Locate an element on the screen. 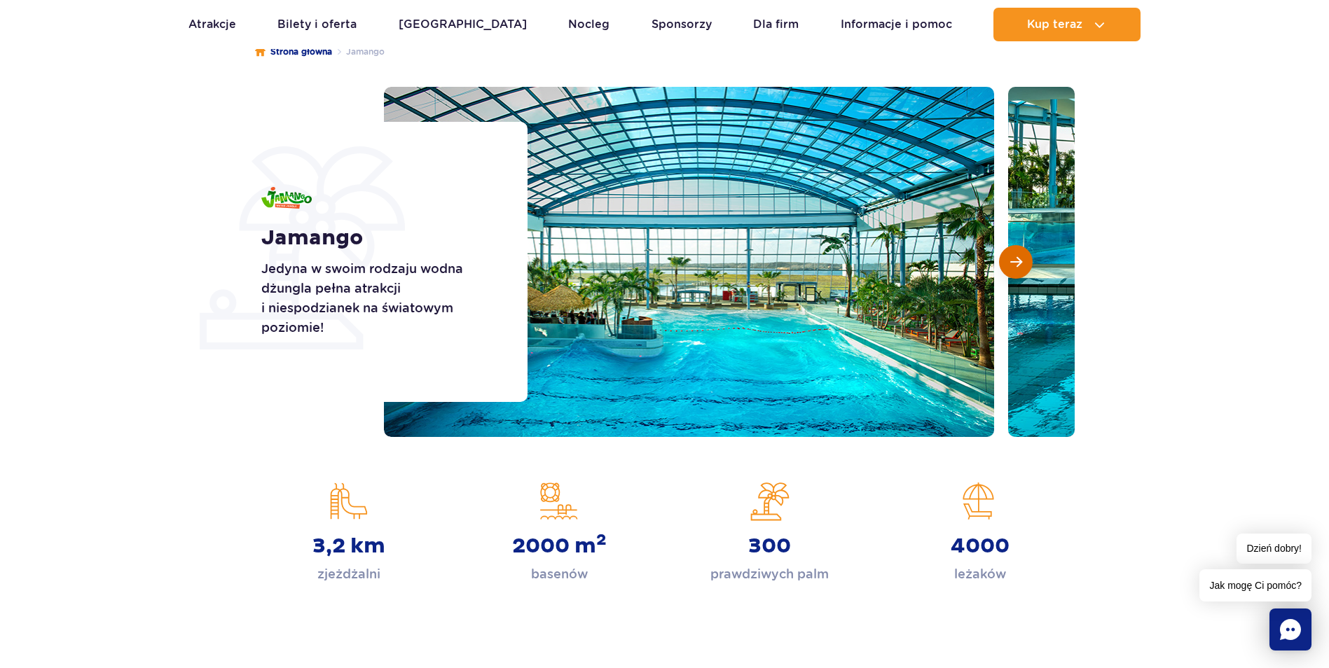 This screenshot has width=1329, height=668. a: Dla firm is located at coordinates (775, 25).